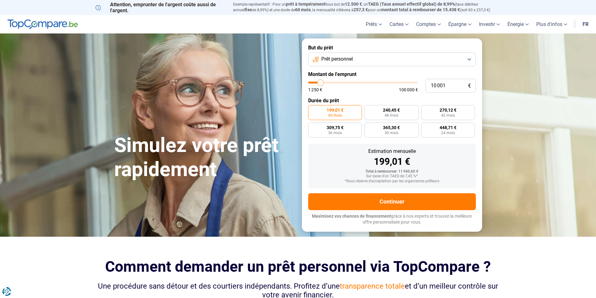 The height and width of the screenshot is (298, 596). What do you see at coordinates (160, 8) in the screenshot?
I see `p: Attention, emprunter de l'argent coûte aussi de l'argent.` at bounding box center [160, 8].